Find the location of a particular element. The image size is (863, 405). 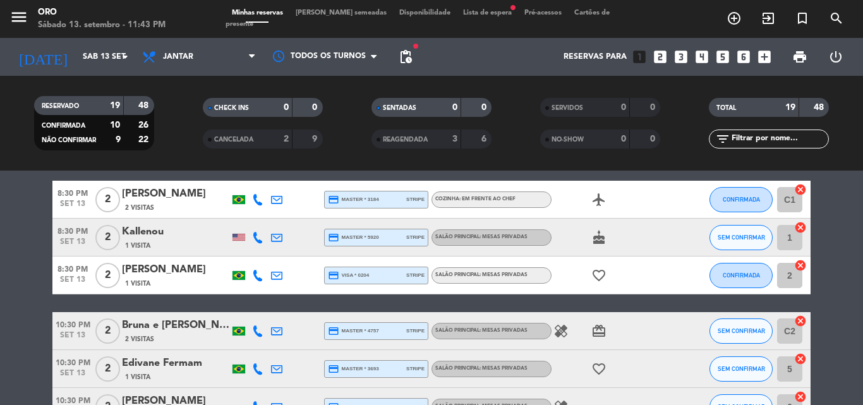

i: looks_4 is located at coordinates (702, 57).